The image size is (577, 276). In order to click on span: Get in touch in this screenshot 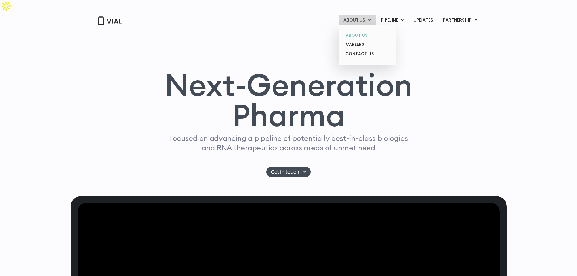, I will do `click(285, 172)`.